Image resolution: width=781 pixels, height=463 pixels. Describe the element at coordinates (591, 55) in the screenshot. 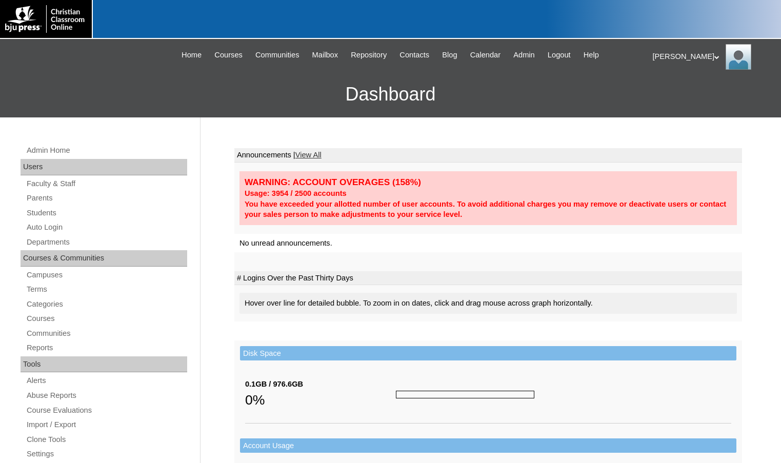

I see `span: Help` at that location.